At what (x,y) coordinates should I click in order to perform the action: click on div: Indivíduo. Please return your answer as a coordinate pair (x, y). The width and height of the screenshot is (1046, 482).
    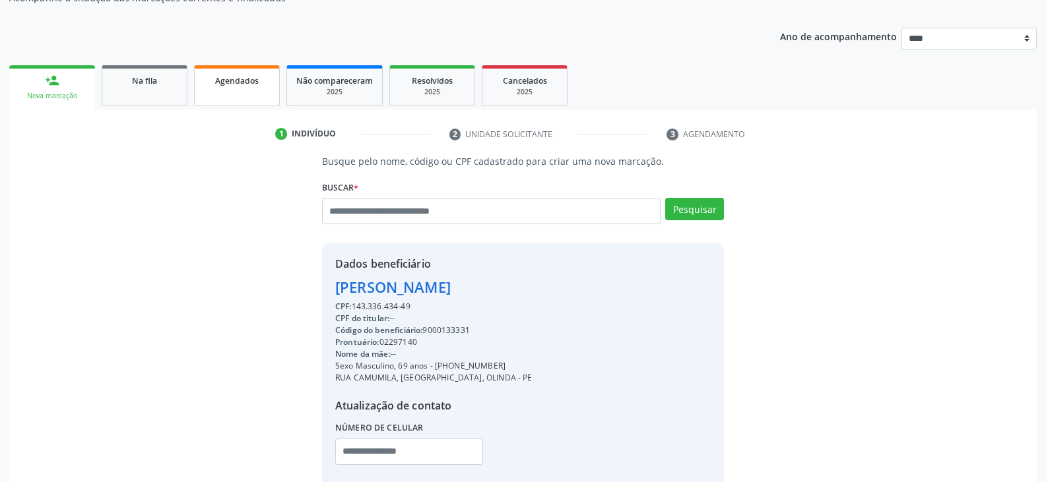
    Looking at the image, I should click on (313, 134).